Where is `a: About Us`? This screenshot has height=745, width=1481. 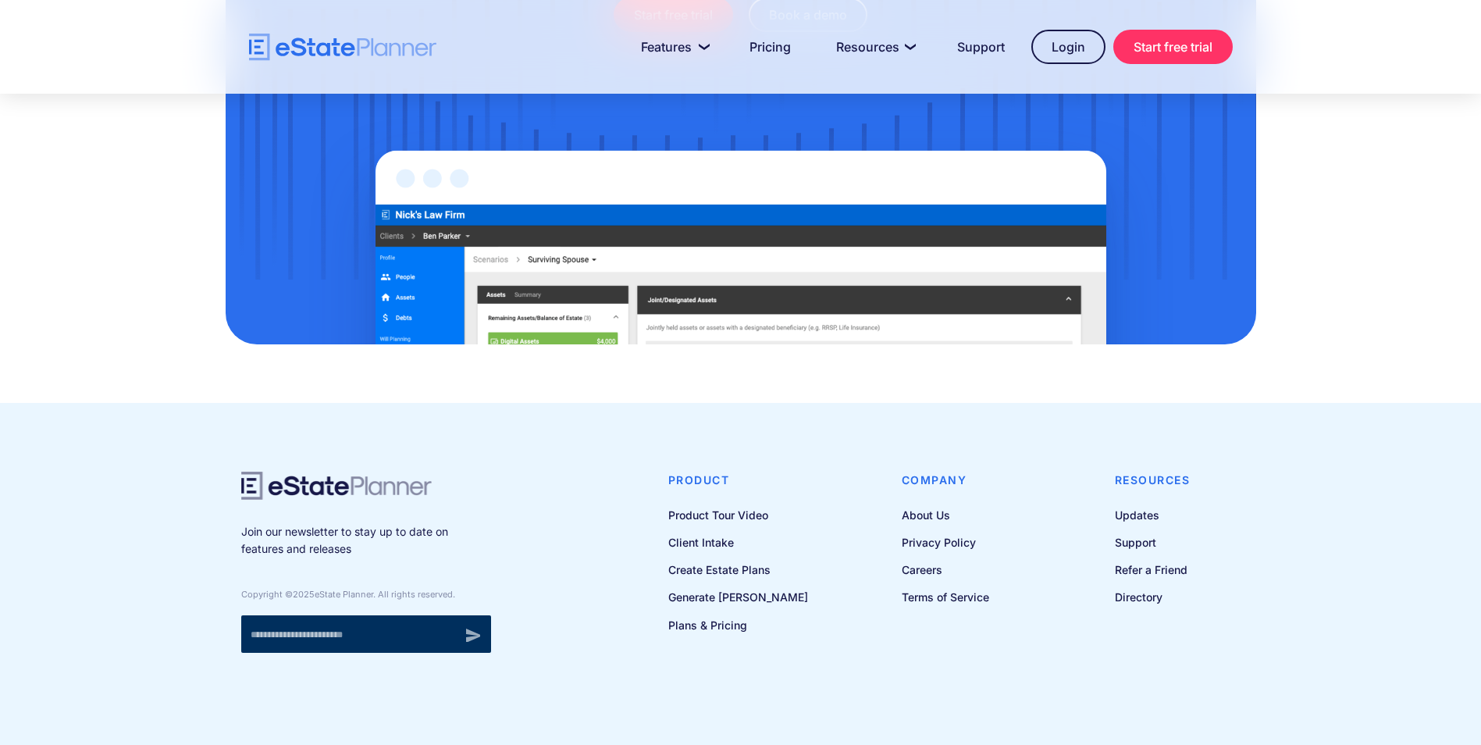
a: About Us is located at coordinates (945, 514).